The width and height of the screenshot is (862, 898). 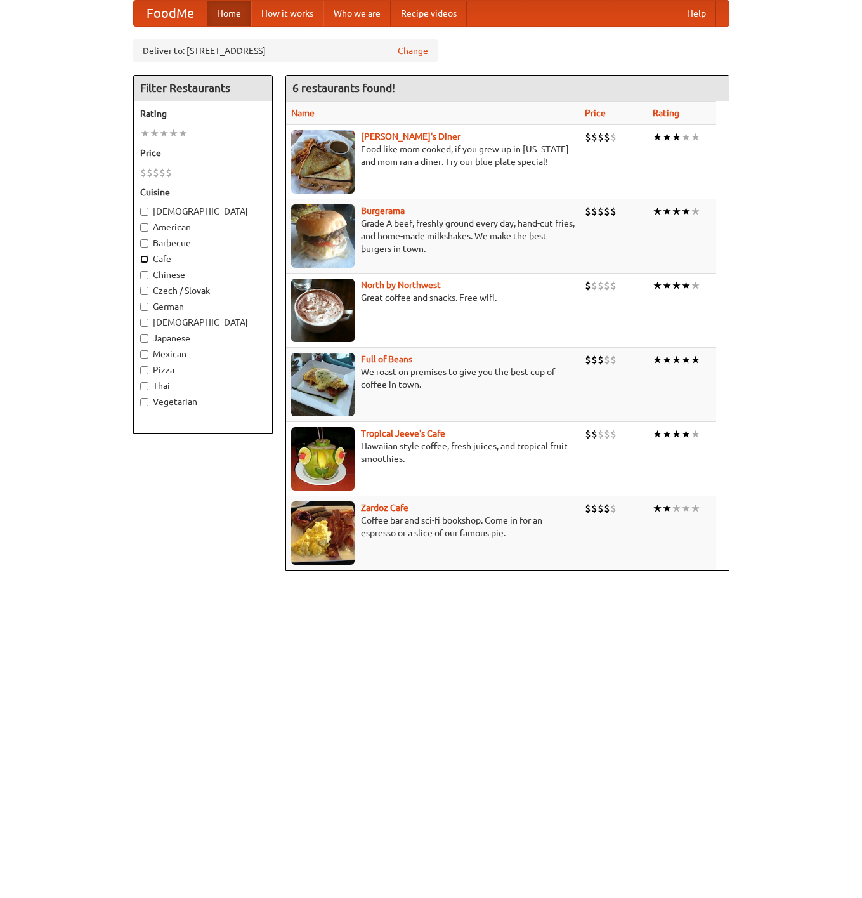 I want to click on h5: Cuisine, so click(x=203, y=192).